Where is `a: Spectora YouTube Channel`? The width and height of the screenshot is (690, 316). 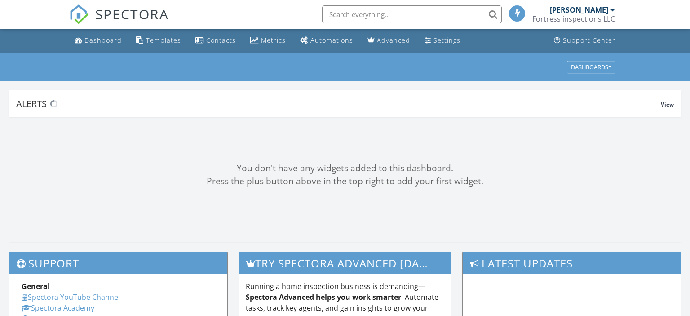 a: Spectora YouTube Channel is located at coordinates (71, 297).